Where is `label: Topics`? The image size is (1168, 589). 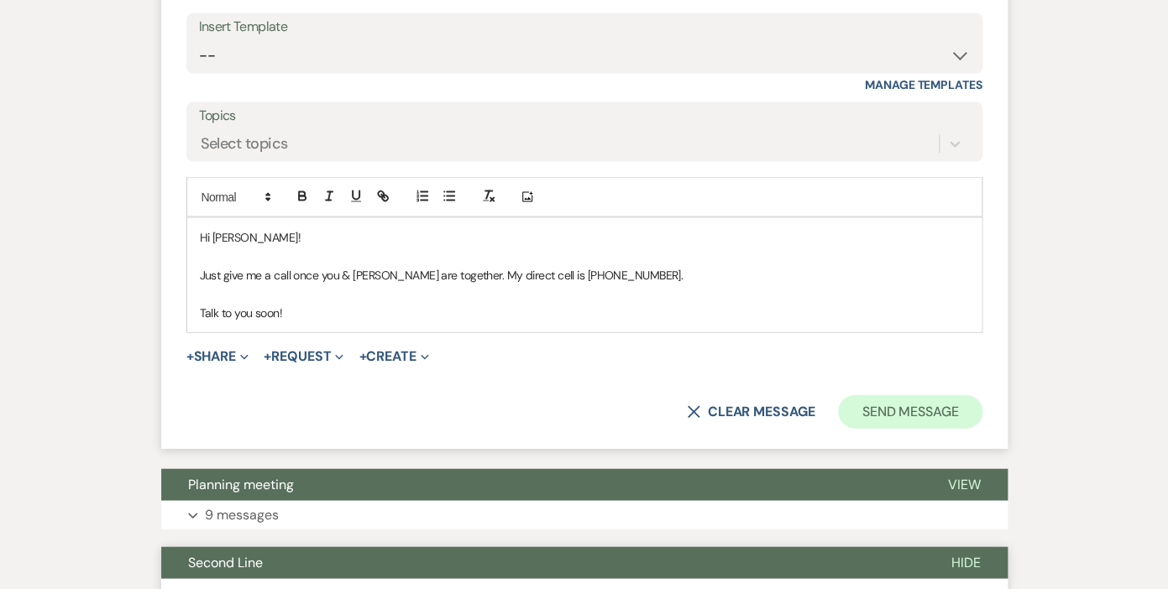
label: Topics is located at coordinates (584, 115).